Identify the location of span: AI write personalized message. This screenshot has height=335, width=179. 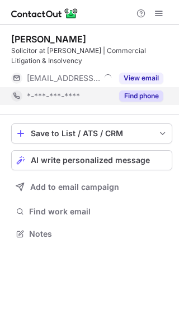
(90, 160).